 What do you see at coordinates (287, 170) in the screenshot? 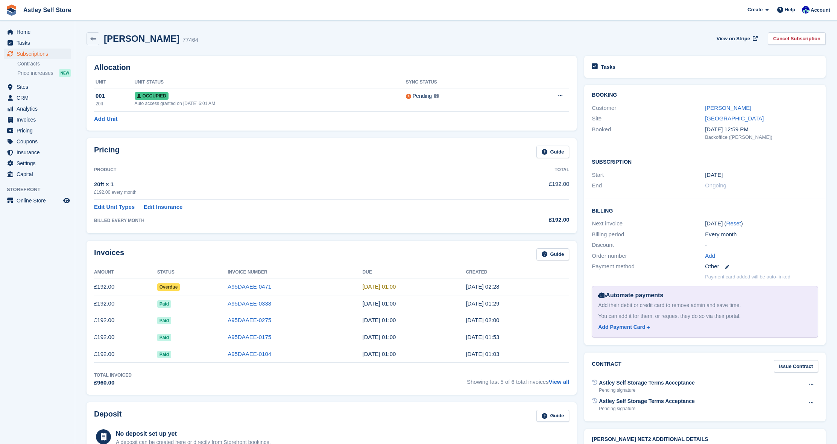
I see `th: Product` at bounding box center [287, 170].